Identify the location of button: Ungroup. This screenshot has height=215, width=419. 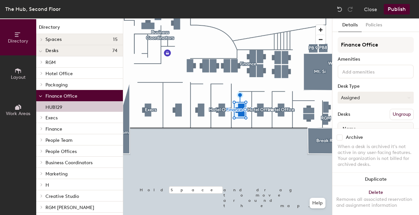
(402, 114).